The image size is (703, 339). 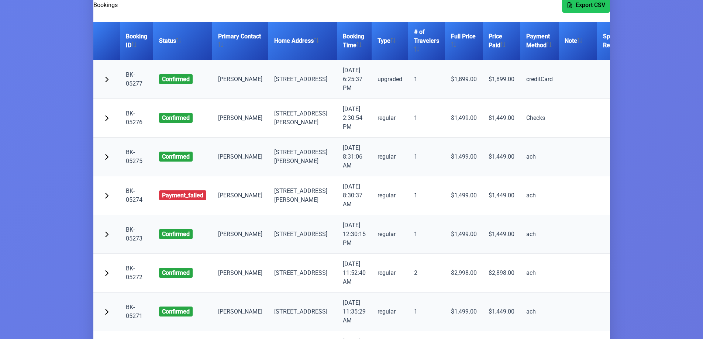 I want to click on th: Status, so click(x=183, y=41).